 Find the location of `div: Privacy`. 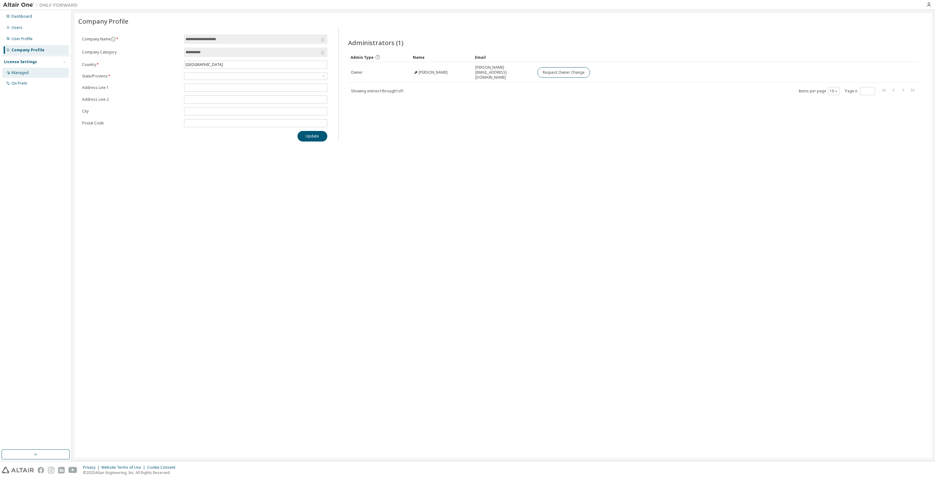

div: Privacy is located at coordinates (92, 467).